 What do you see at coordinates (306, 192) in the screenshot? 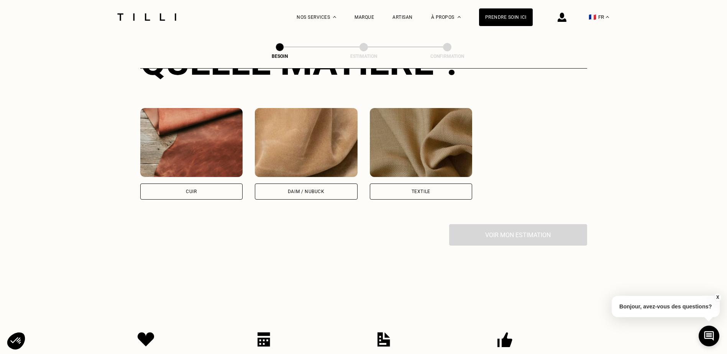
I see `div: Daim / Nubuck` at bounding box center [306, 192].